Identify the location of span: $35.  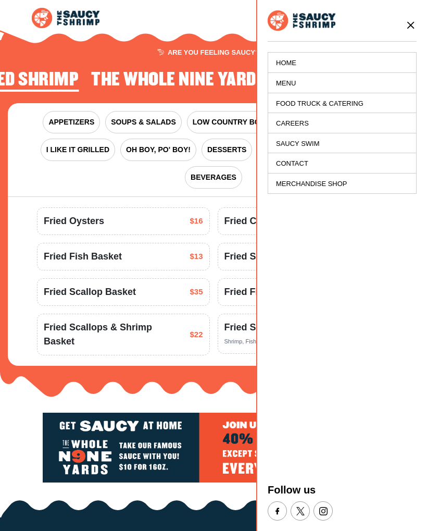
(196, 292).